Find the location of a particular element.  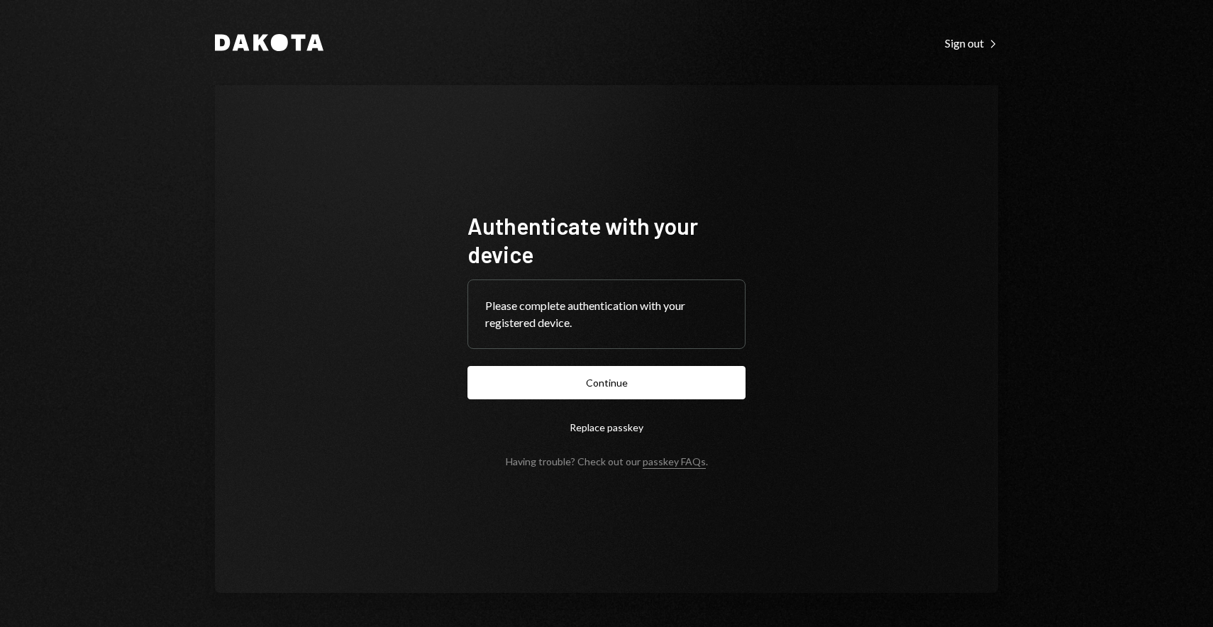

button: Replace passkey is located at coordinates (606, 427).